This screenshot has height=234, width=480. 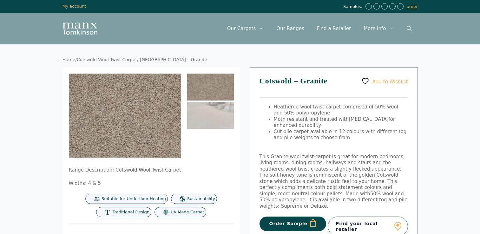 I want to click on p: Range Description: Cotswold Wool Twist Carpet, so click(x=151, y=171).